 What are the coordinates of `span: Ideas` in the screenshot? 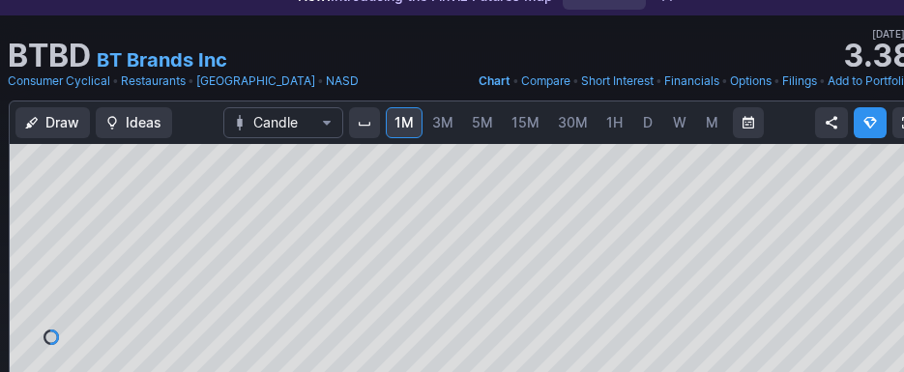 It's located at (143, 123).